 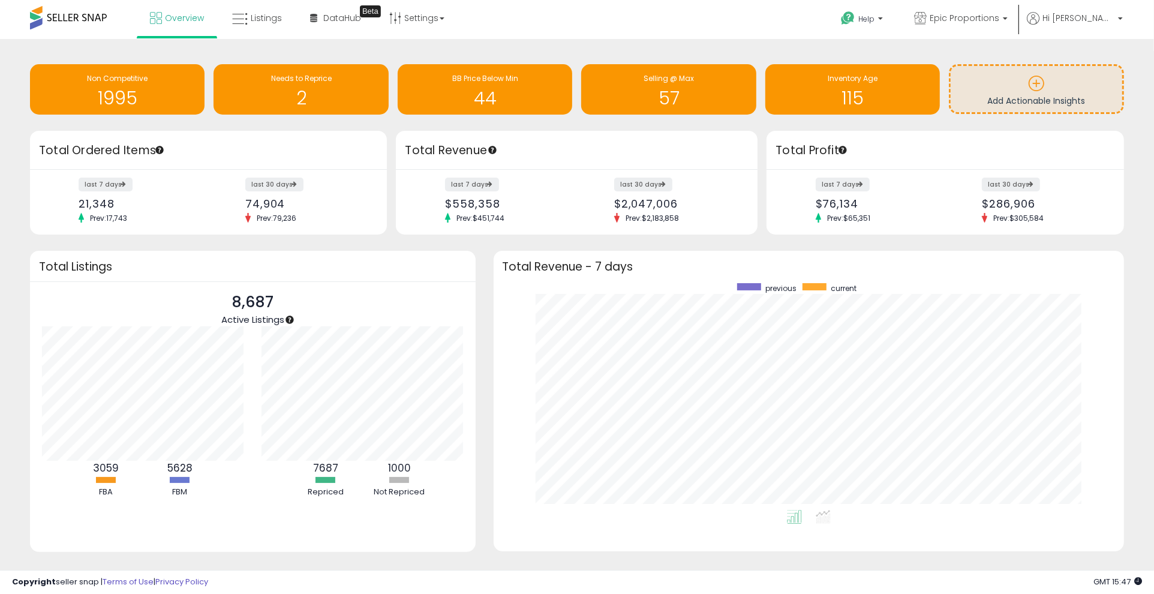 What do you see at coordinates (106, 468) in the screenshot?
I see `b: 3059` at bounding box center [106, 468].